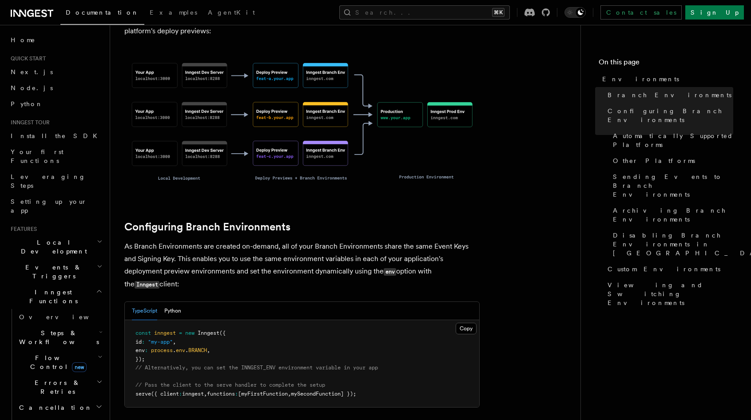  Describe the element at coordinates (57, 337) in the screenshot. I see `span: Steps & Workflows` at that location.